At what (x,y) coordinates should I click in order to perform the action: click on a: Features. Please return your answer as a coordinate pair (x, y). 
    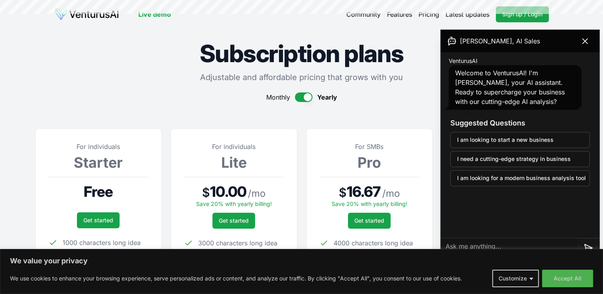
    Looking at the image, I should click on (400, 14).